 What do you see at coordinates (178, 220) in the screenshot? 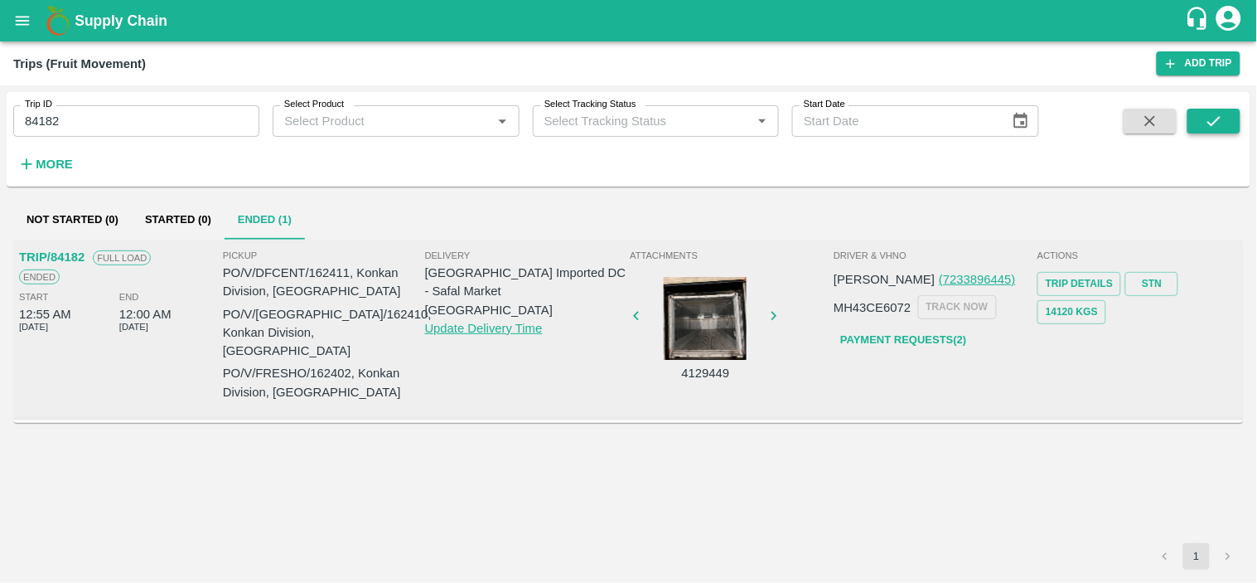
I see `button: Started (0)` at bounding box center [178, 220].